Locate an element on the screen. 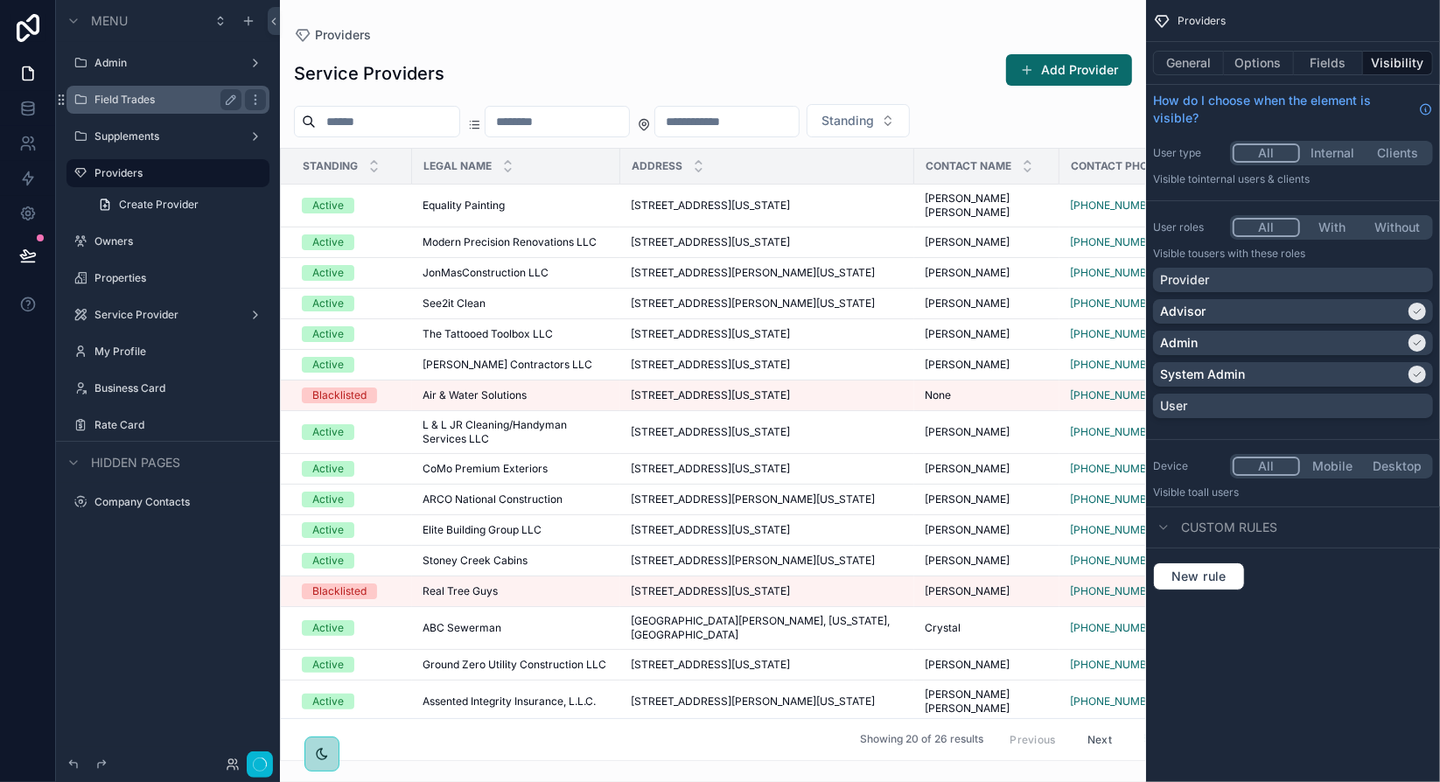 This screenshot has height=782, width=1440. p: Admin is located at coordinates (1178, 343).